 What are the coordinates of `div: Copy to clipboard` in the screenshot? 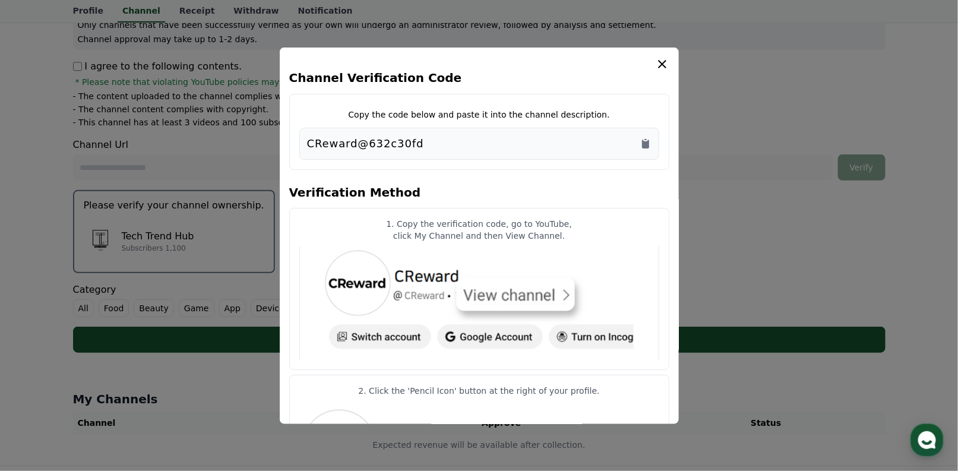 It's located at (479, 143).